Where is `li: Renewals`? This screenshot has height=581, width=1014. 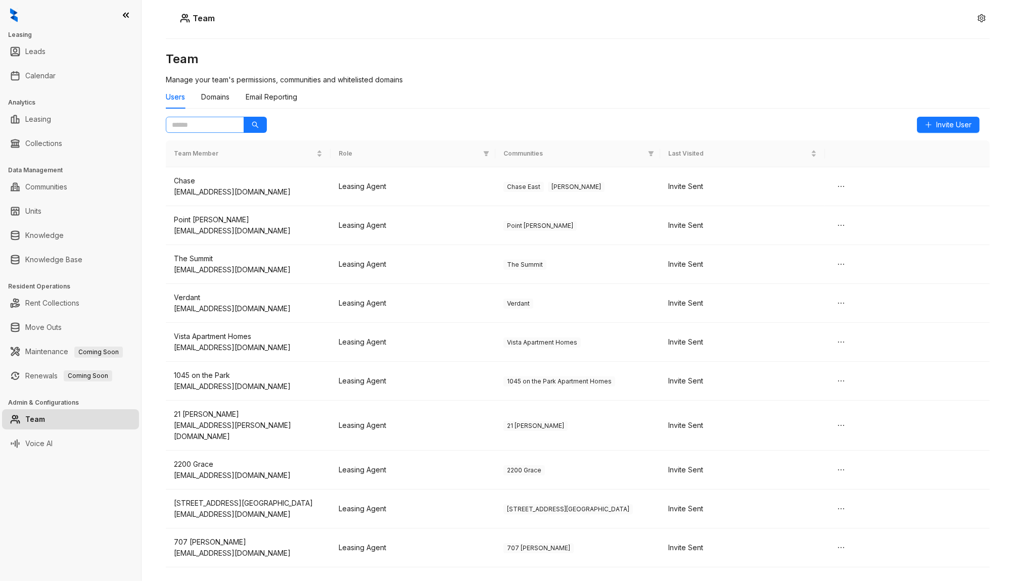
li: Renewals is located at coordinates (70, 376).